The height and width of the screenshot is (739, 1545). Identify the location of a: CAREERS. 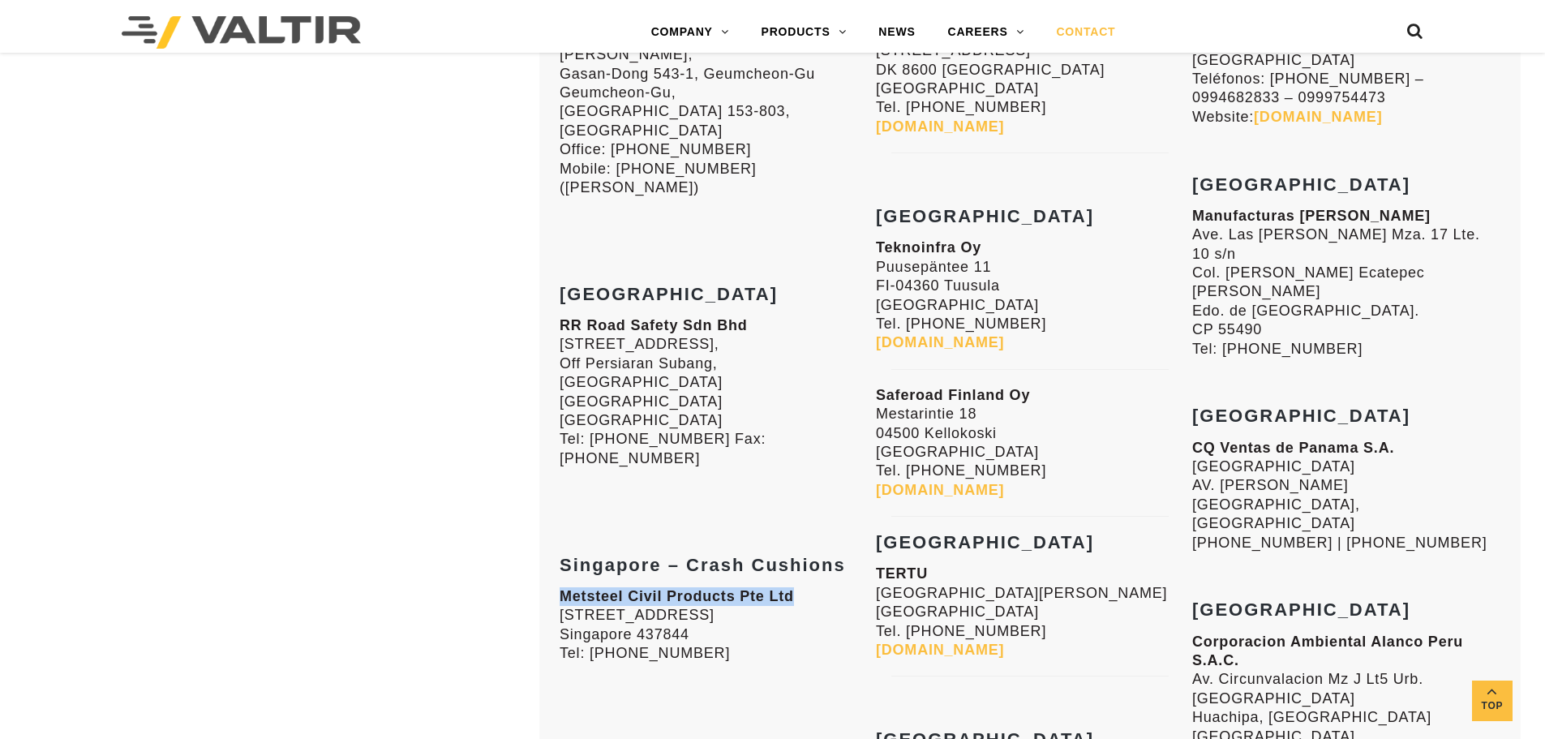
(986, 32).